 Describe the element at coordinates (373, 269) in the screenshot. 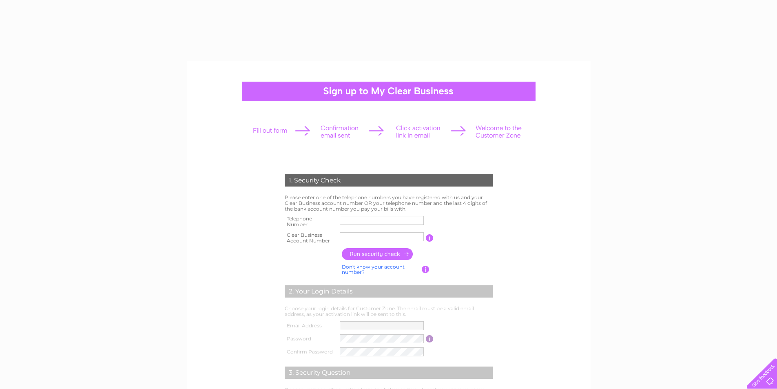

I see `a: Don't know your account number?` at that location.